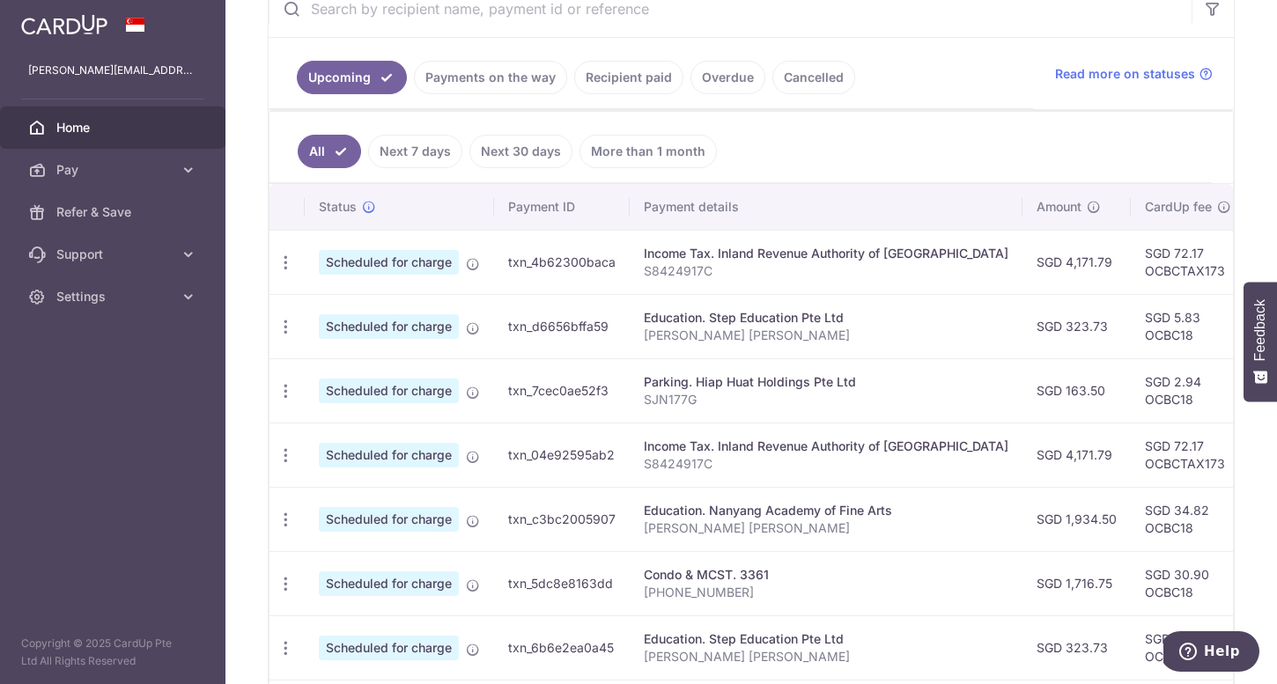 The width and height of the screenshot is (1277, 684). Describe the element at coordinates (1260, 330) in the screenshot. I see `span: Feedback` at that location.